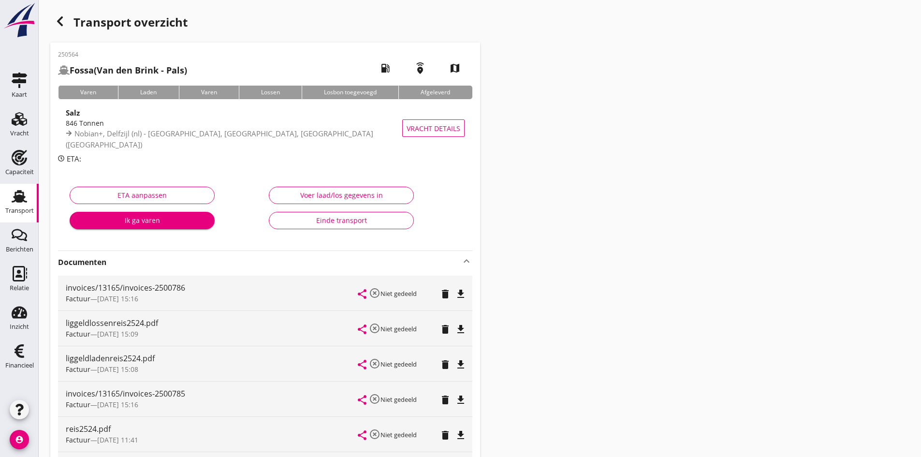 Image resolution: width=921 pixels, height=457 pixels. Describe the element at coordinates (19, 94) in the screenshot. I see `div: Kaart` at that location.